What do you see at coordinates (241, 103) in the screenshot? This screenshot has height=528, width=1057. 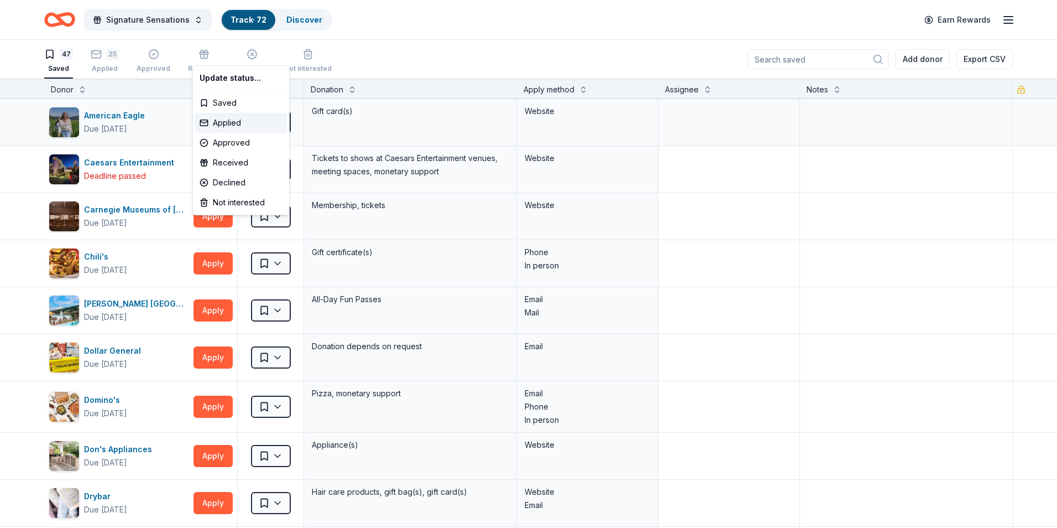 I see `div: Saved` at bounding box center [241, 103].